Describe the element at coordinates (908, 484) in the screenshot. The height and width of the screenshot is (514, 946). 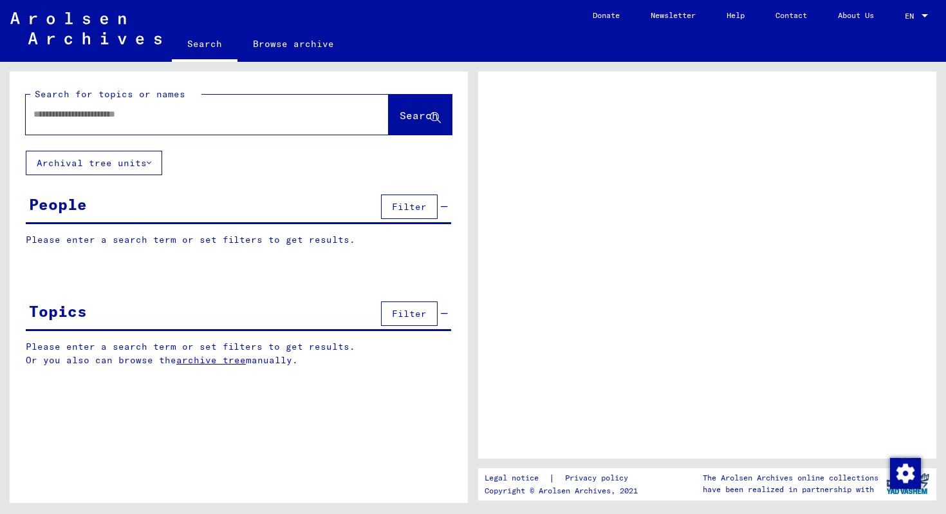
I see `img: yv_logo.png` at that location.